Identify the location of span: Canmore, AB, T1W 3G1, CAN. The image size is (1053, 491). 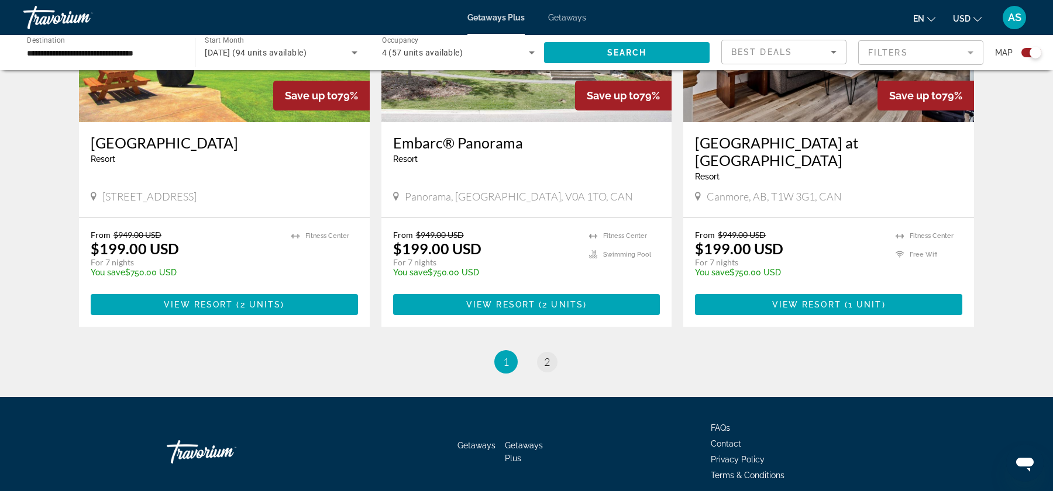
(774, 196).